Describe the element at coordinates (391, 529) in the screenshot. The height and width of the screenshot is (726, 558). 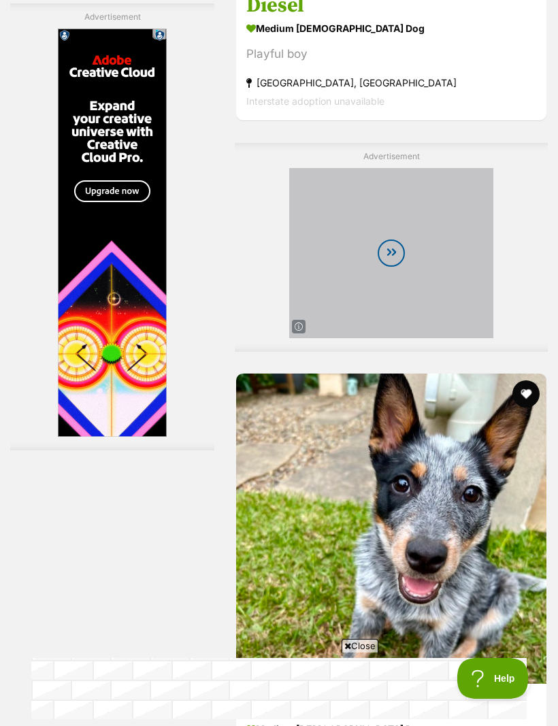
I see `img: Jemima - Australian Cattle Dog` at that location.